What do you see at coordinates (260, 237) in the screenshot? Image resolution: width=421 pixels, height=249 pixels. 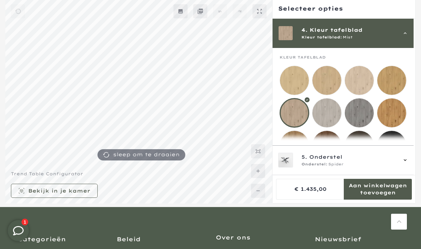 I see `h3: Over ons` at bounding box center [260, 237].